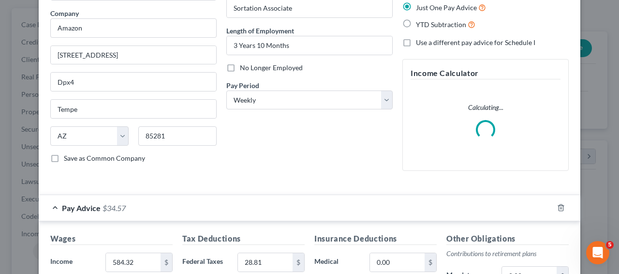 The height and width of the screenshot is (274, 619). What do you see at coordinates (441, 24) in the screenshot?
I see `span: YTD Subtraction` at bounding box center [441, 24].